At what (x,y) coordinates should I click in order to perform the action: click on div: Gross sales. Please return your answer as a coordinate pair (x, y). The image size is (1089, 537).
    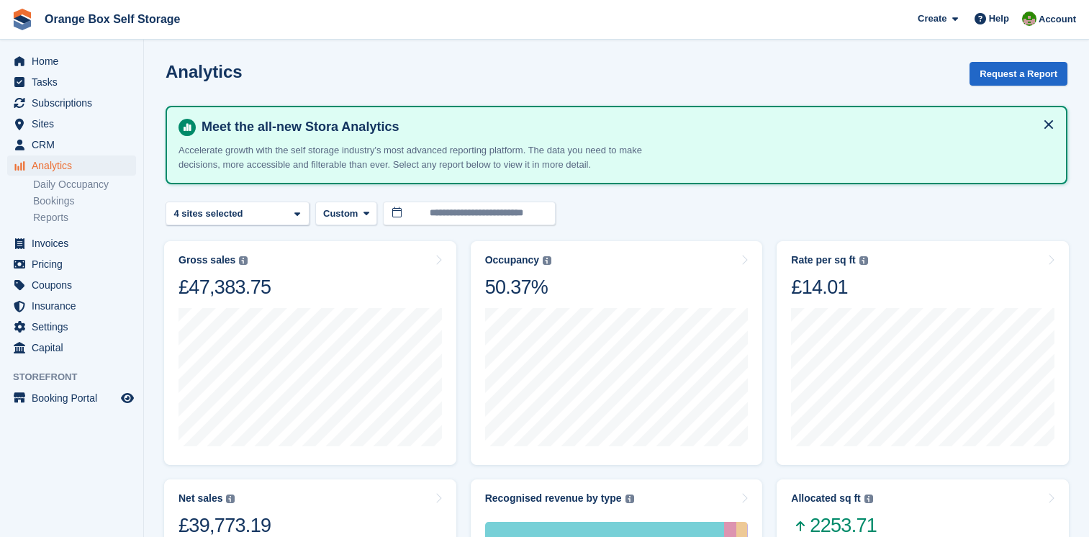
    Looking at the image, I should click on (207, 260).